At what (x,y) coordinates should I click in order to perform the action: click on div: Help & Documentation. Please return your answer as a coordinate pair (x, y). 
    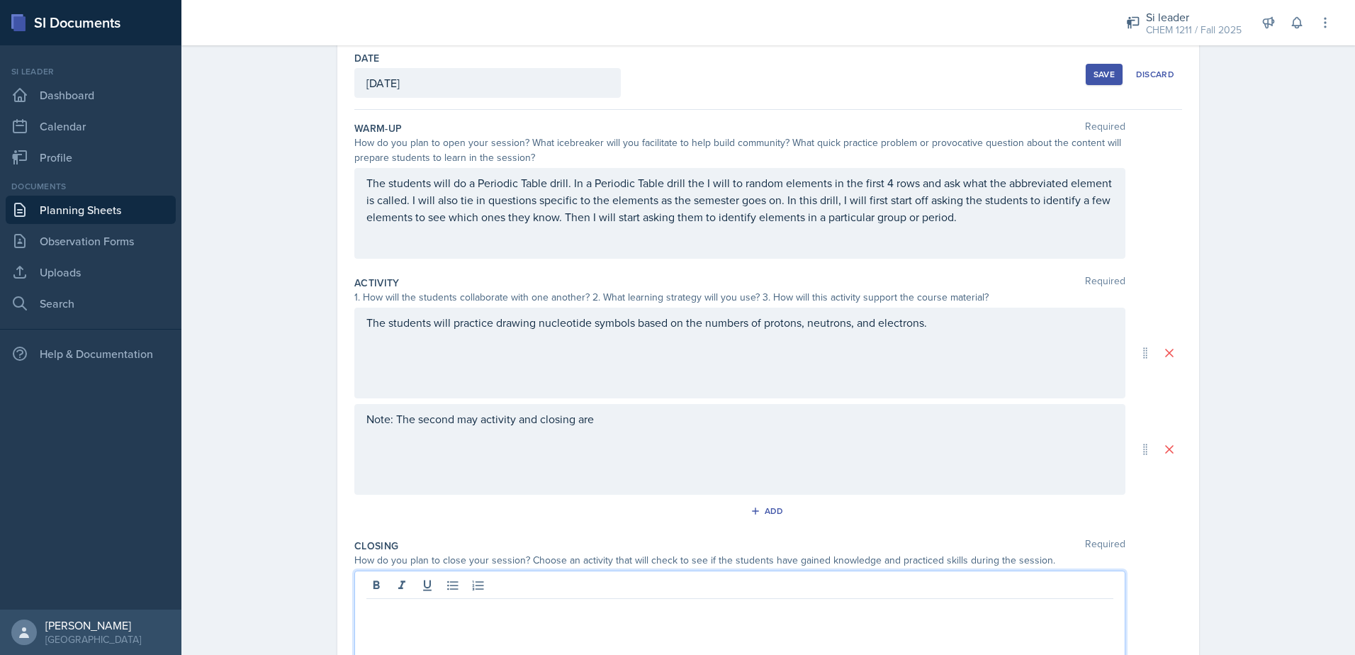
    Looking at the image, I should click on (91, 354).